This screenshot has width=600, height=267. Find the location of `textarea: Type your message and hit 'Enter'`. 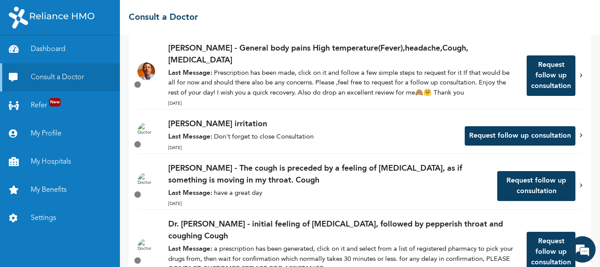

textarea: Type your message and hit 'Enter' is located at coordinates (86, 206).